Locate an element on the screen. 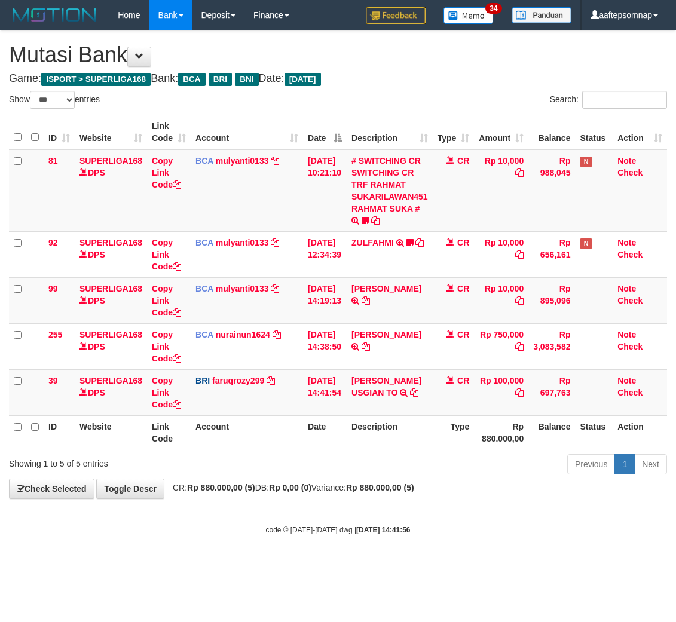 The image size is (676, 622). img: MOTION_logo.png is located at coordinates (54, 15).